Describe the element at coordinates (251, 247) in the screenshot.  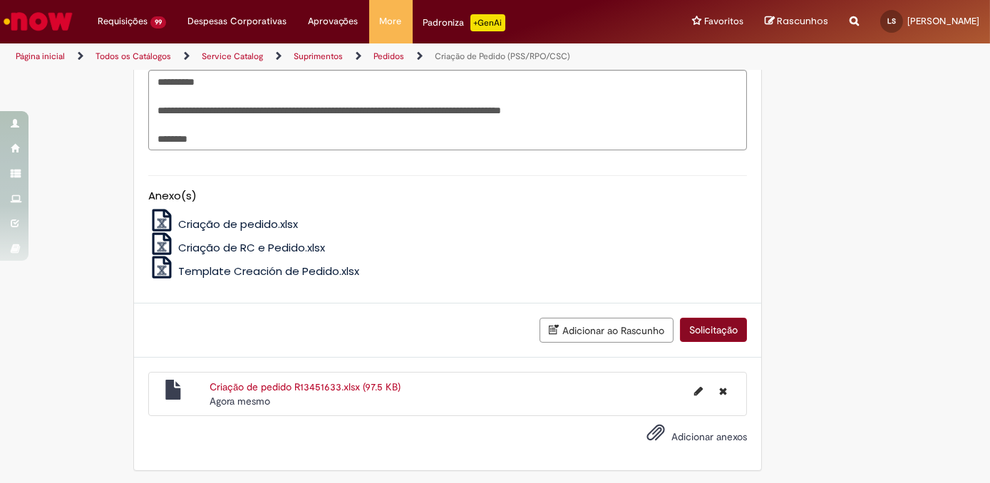
I see `span: Criação de RC e Pedido.xlsx` at that location.